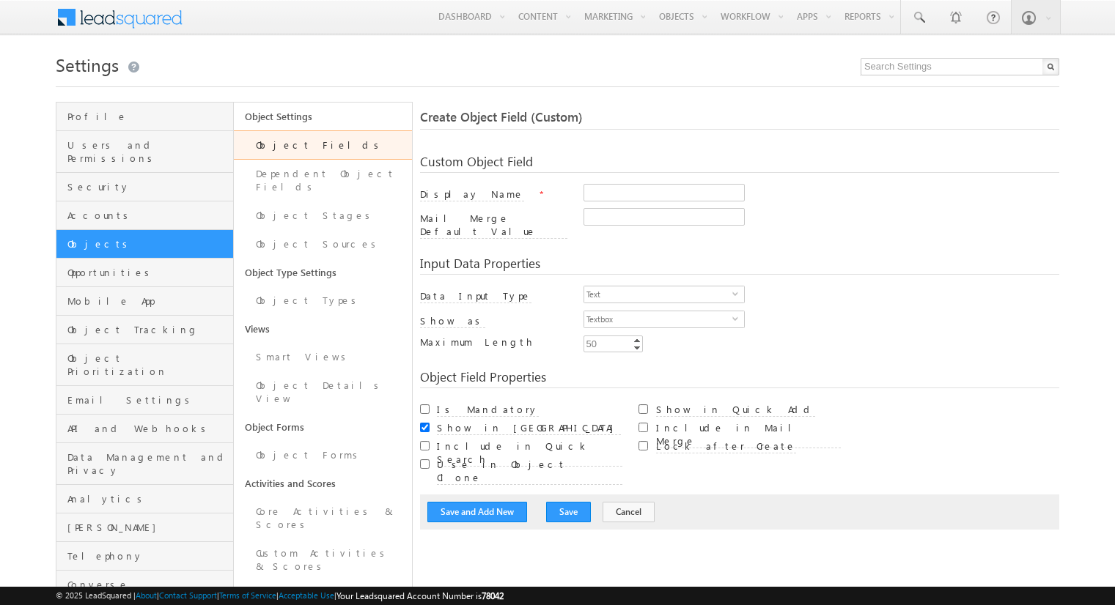  I want to click on a: Object Sources, so click(322, 244).